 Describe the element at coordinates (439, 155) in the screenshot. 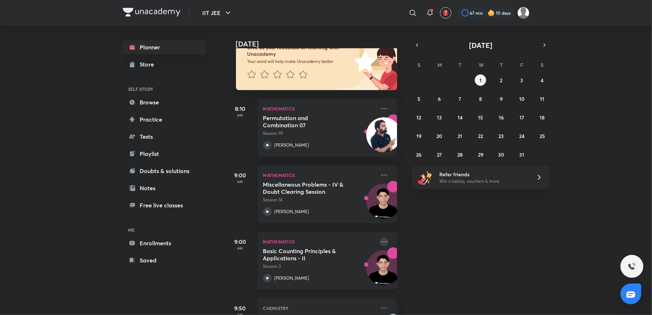

I see `abbr: October 27, 2025` at that location.